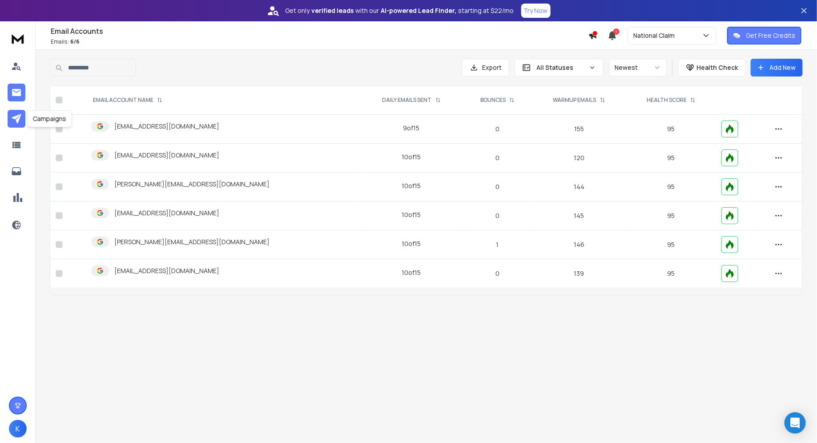 Image resolution: width=817 pixels, height=443 pixels. Describe the element at coordinates (536, 11) in the screenshot. I see `p: Try Now` at that location.